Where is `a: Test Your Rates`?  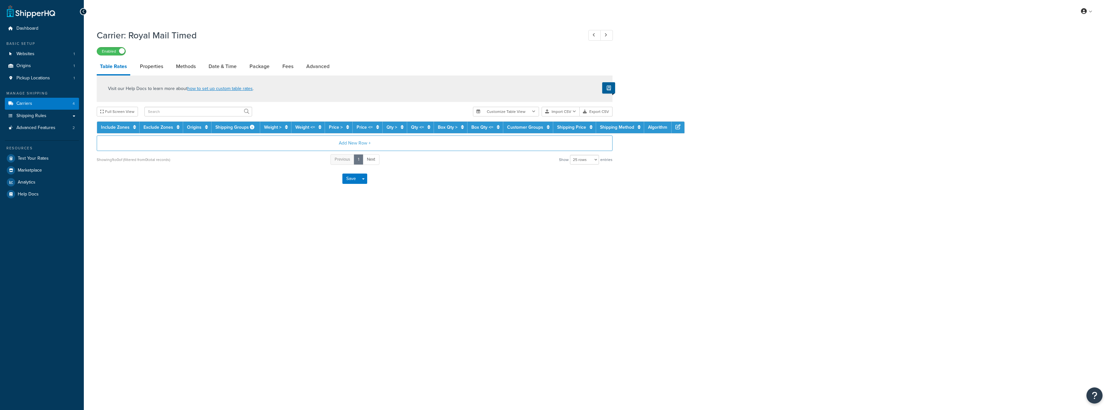 a: Test Your Rates is located at coordinates (42, 158).